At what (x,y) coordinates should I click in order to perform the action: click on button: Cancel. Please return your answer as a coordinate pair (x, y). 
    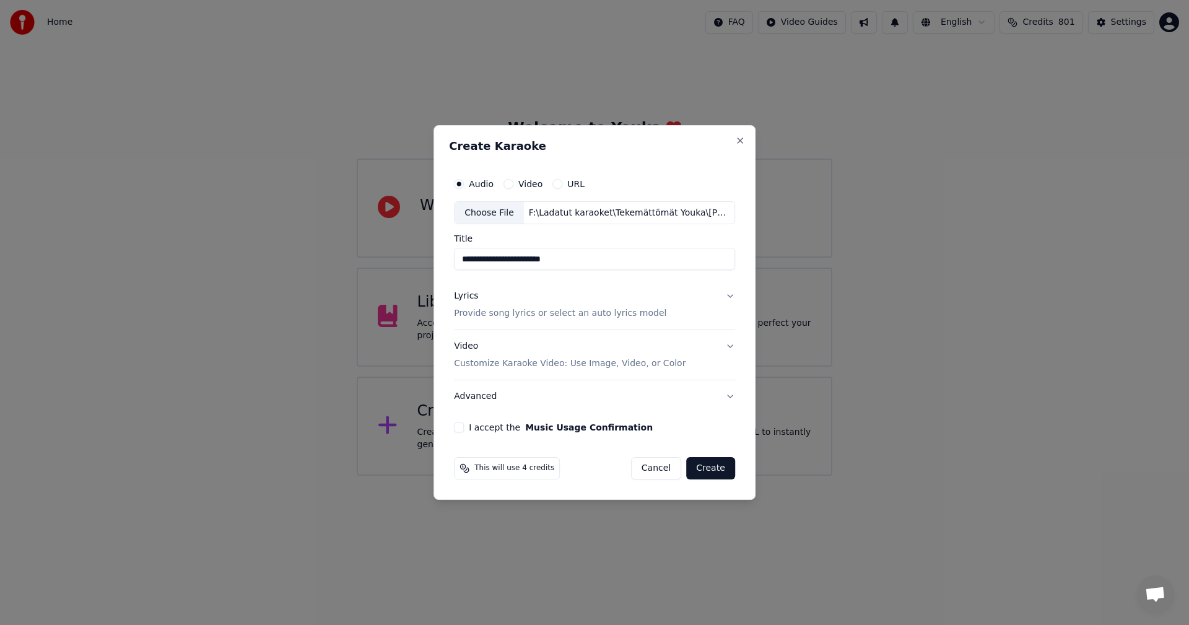
    Looking at the image, I should click on (656, 468).